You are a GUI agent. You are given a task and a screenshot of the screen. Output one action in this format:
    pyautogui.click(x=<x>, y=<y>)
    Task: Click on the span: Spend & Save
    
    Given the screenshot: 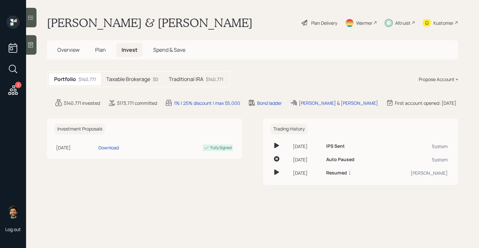 What is the action you would take?
    pyautogui.click(x=169, y=50)
    